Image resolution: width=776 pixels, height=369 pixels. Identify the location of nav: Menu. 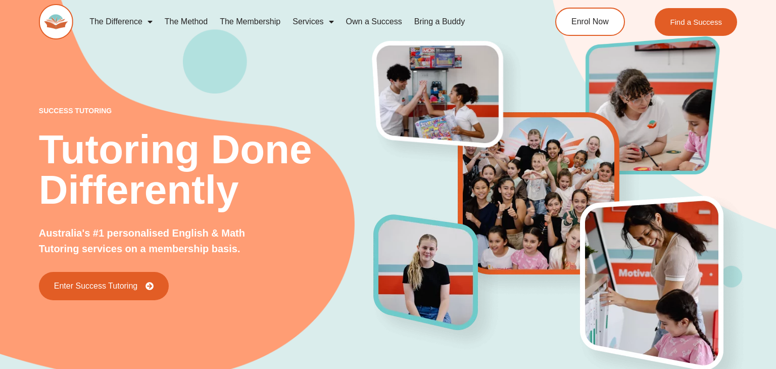
(299, 22).